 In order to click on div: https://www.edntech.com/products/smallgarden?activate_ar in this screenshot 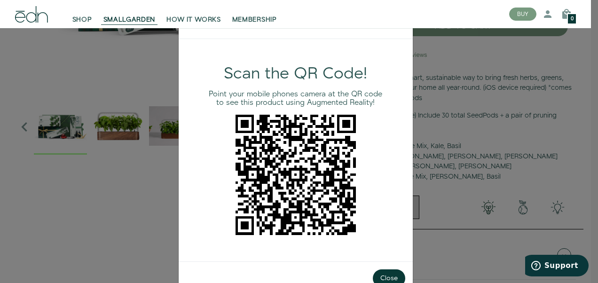, I will do `click(296, 175)`.